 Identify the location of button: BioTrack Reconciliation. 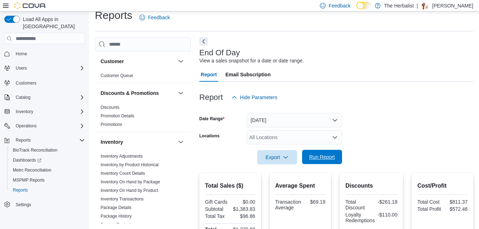
(47, 150).